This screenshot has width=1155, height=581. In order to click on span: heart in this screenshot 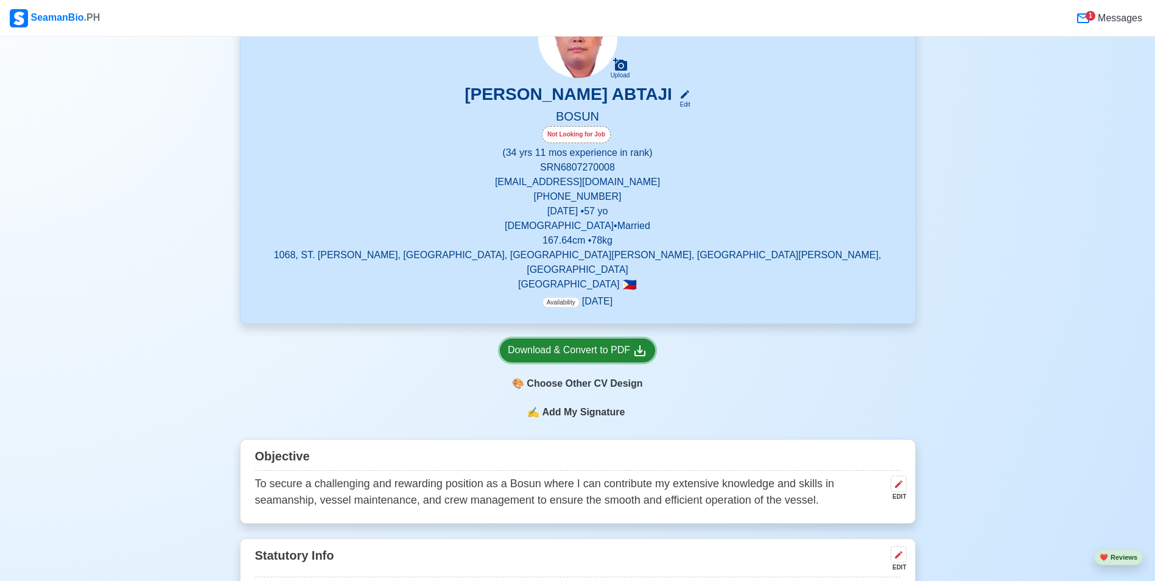, I will do `click(1104, 557)`.